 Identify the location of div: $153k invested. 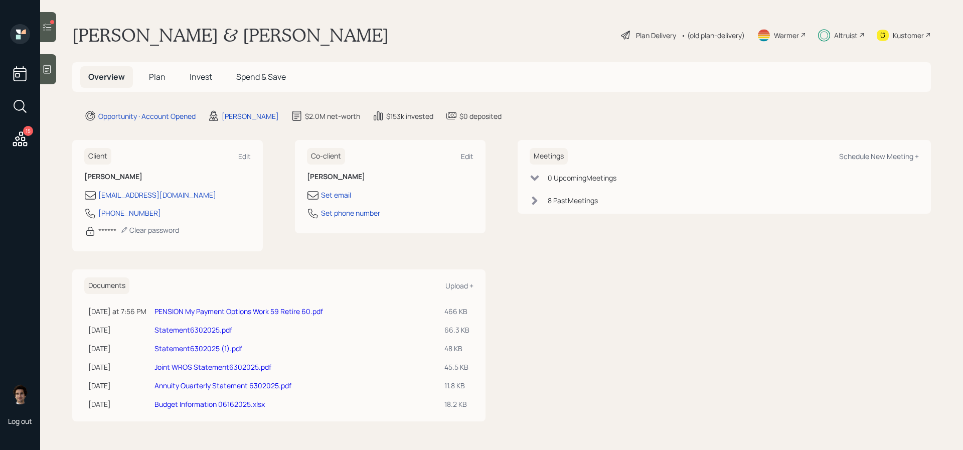
(410, 116).